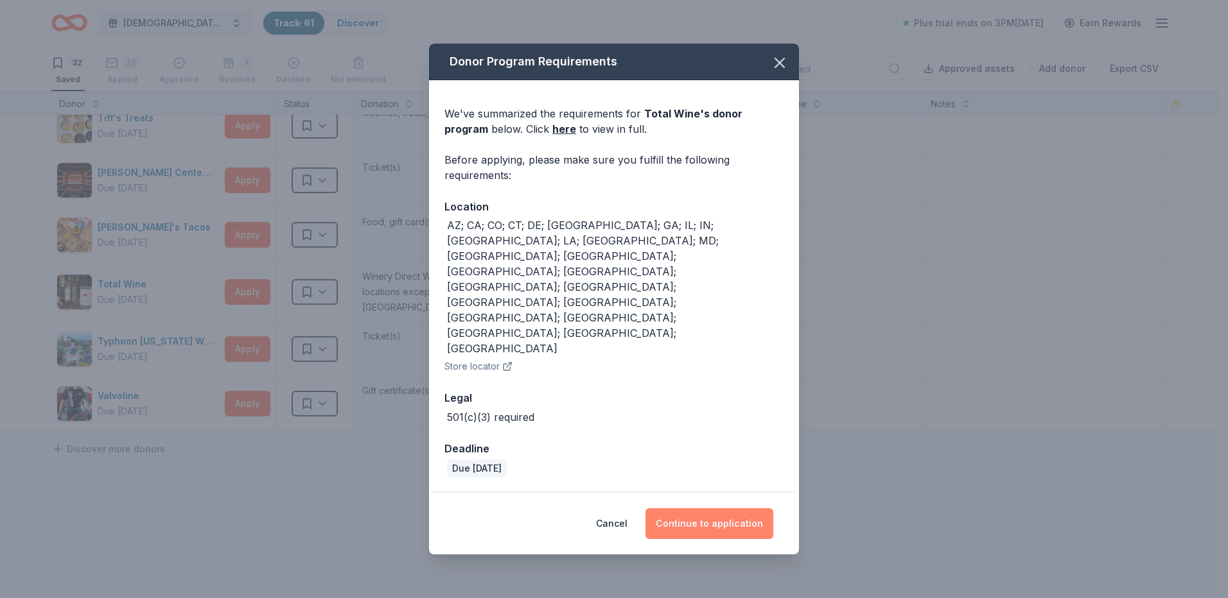  What do you see at coordinates (614, 449) in the screenshot?
I see `div: Deadline` at bounding box center [614, 449].